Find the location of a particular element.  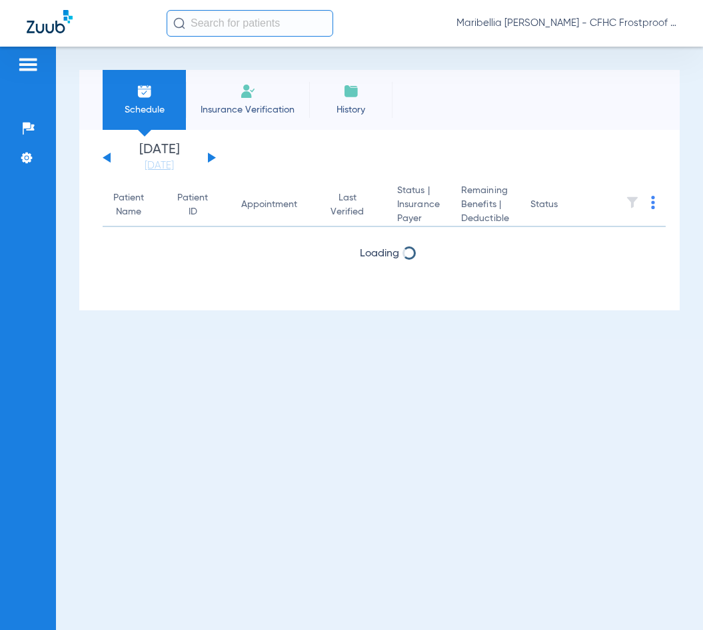

span: Deductible is located at coordinates (485, 219).